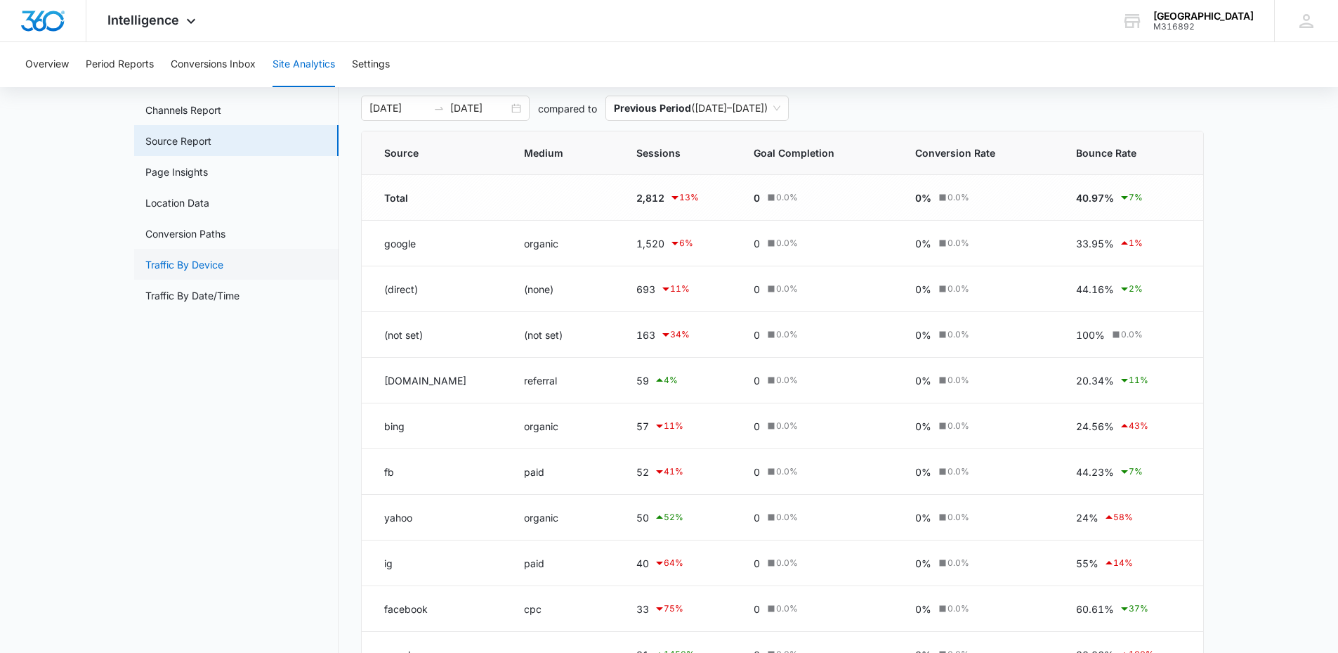  What do you see at coordinates (371, 65) in the screenshot?
I see `button: Settings` at bounding box center [371, 65].